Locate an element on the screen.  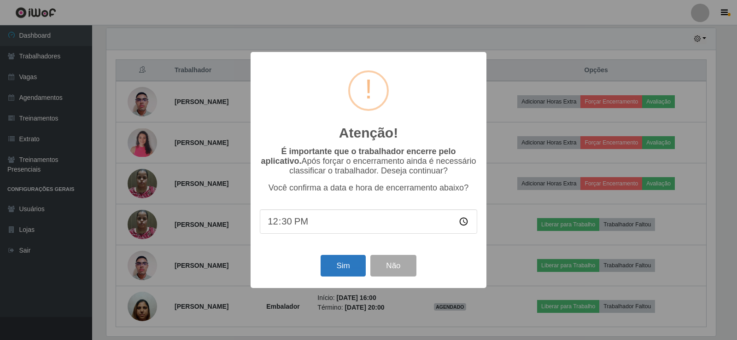
button: Não is located at coordinates (393, 266).